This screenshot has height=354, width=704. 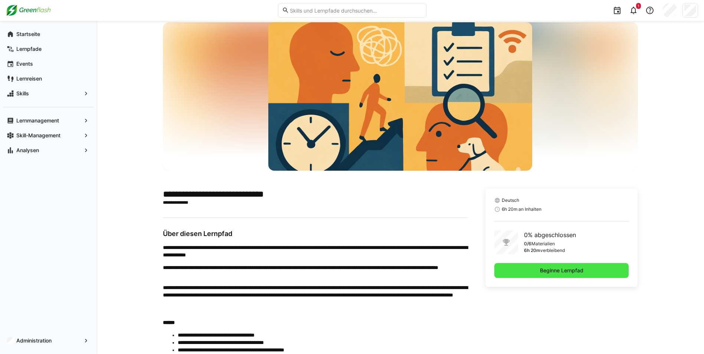 I want to click on button: Beginne Lernpfad, so click(x=561, y=270).